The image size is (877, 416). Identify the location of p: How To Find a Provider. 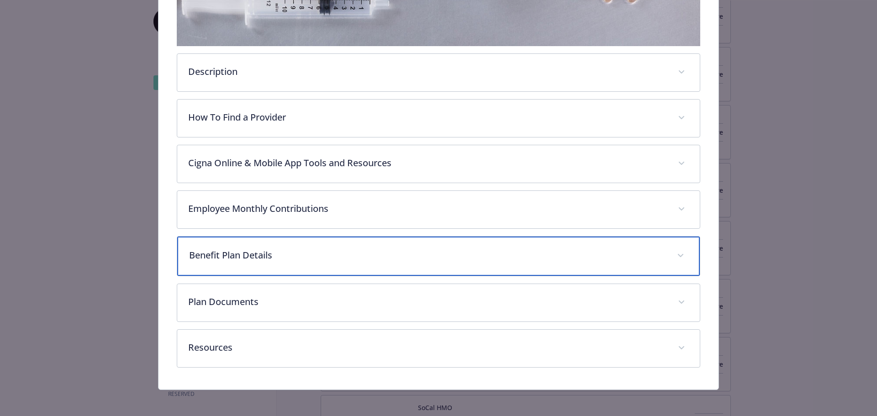
(427, 117).